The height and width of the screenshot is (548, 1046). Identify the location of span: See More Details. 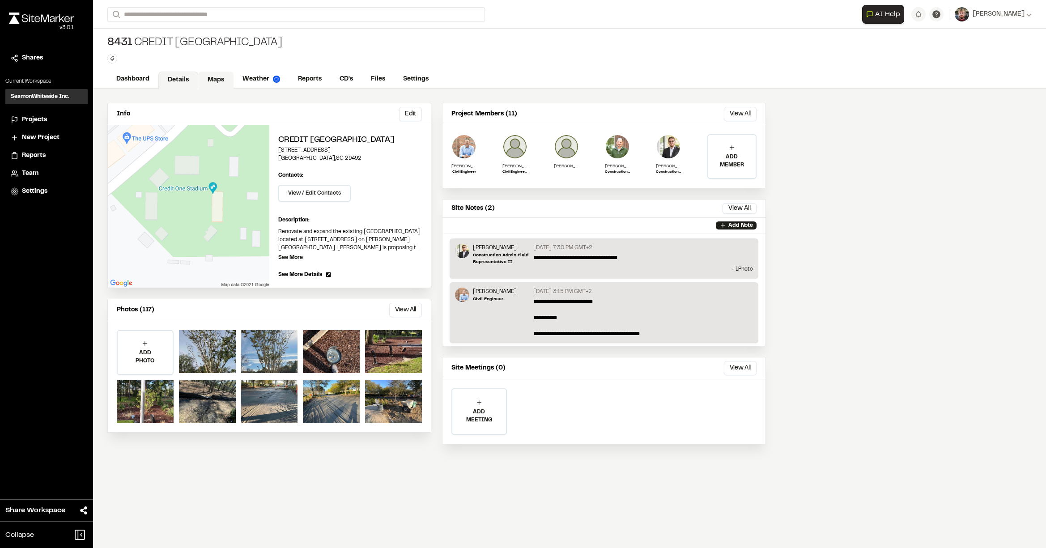
(300, 275).